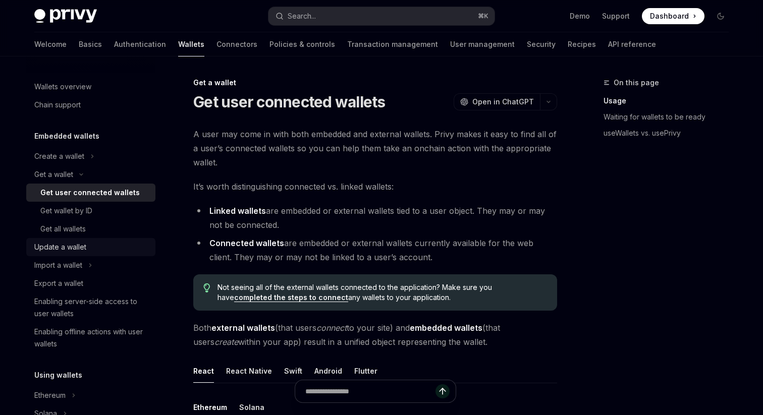 The image size is (763, 415). I want to click on strong: Connected wallets, so click(247, 243).